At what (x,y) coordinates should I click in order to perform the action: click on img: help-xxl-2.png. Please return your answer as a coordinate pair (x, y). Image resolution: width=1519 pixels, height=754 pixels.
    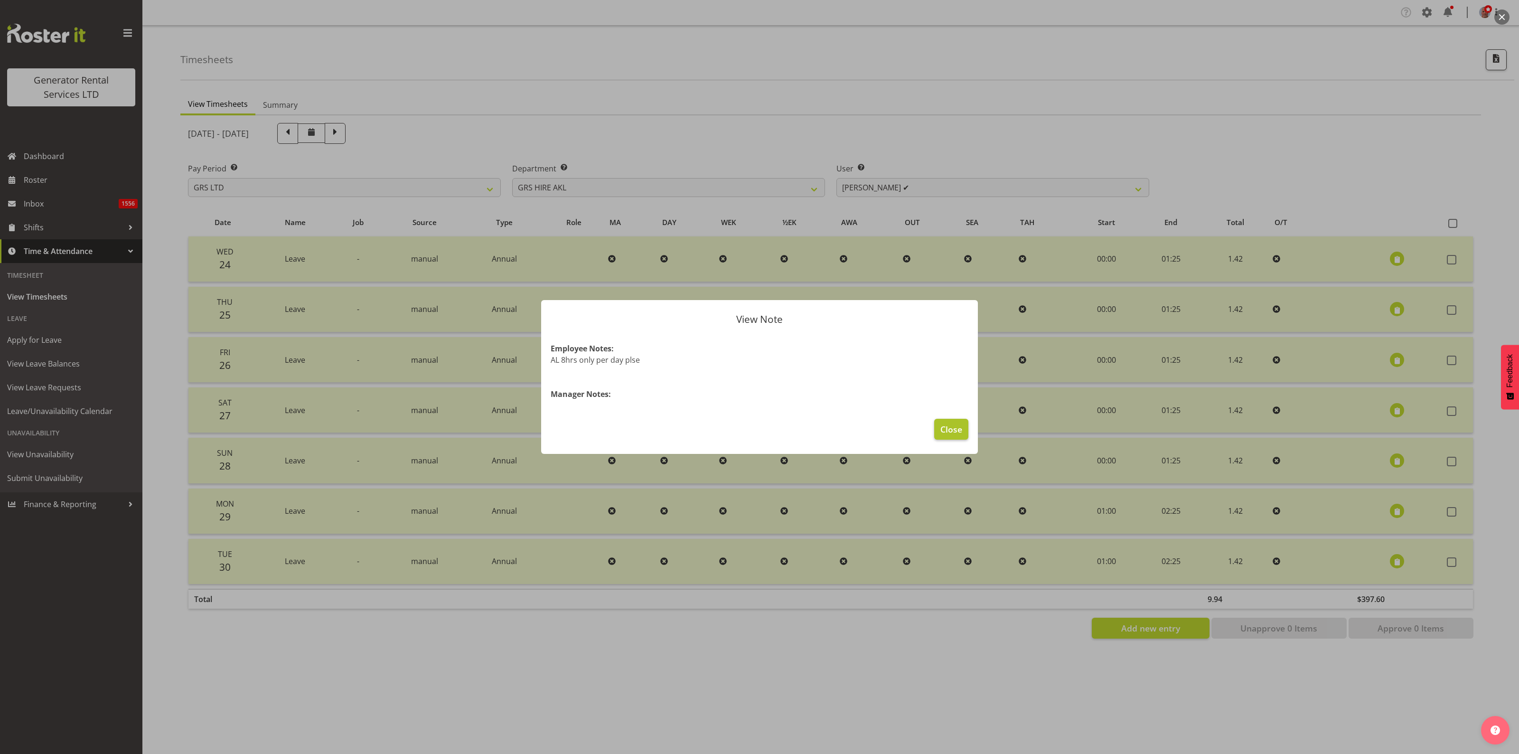
    Looking at the image, I should click on (1496, 730).